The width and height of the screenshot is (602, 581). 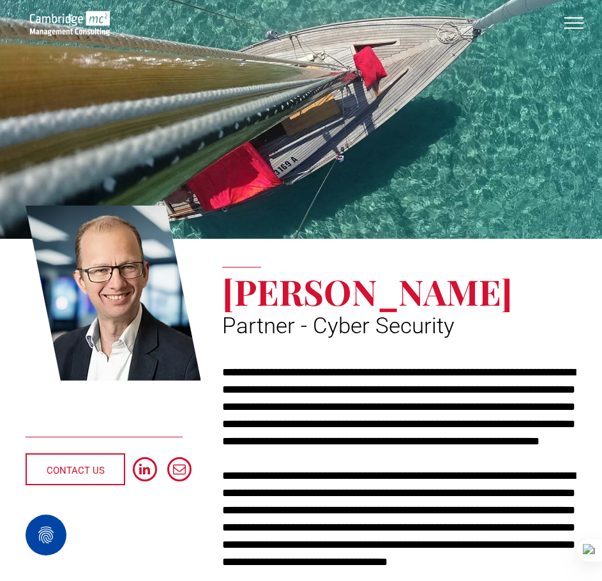 I want to click on span: Partner - Cyber Security, so click(x=339, y=326).